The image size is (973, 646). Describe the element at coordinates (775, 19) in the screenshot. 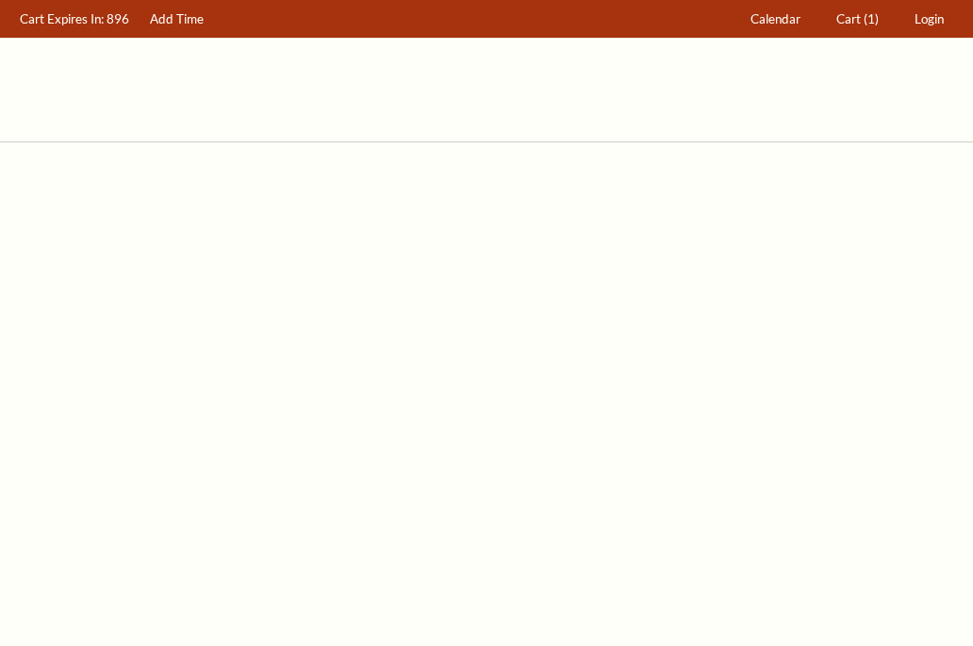

I see `span: Calendar` at that location.